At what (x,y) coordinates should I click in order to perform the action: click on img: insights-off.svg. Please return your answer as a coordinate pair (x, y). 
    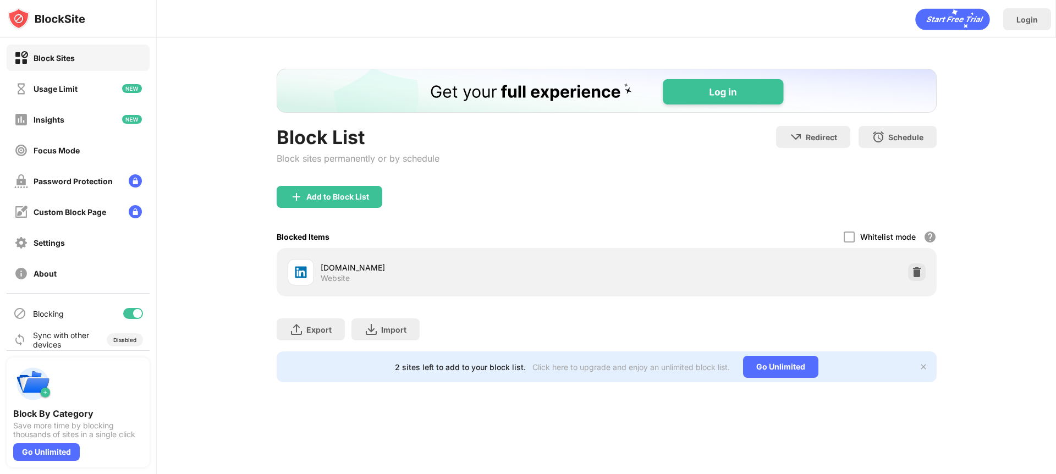
    Looking at the image, I should click on (21, 119).